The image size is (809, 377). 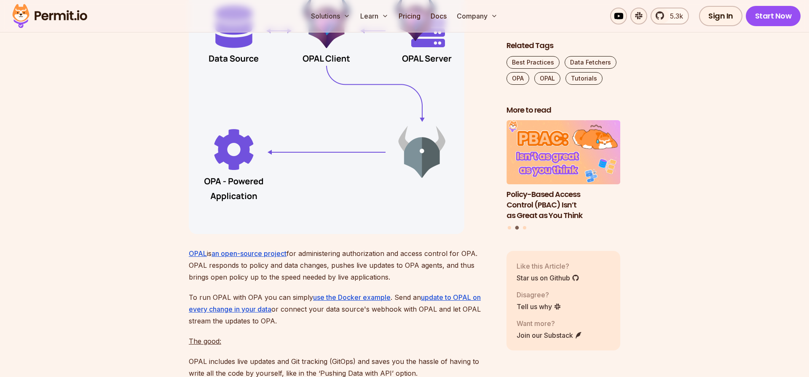 I want to click on a: use the Docker example, so click(x=352, y=297).